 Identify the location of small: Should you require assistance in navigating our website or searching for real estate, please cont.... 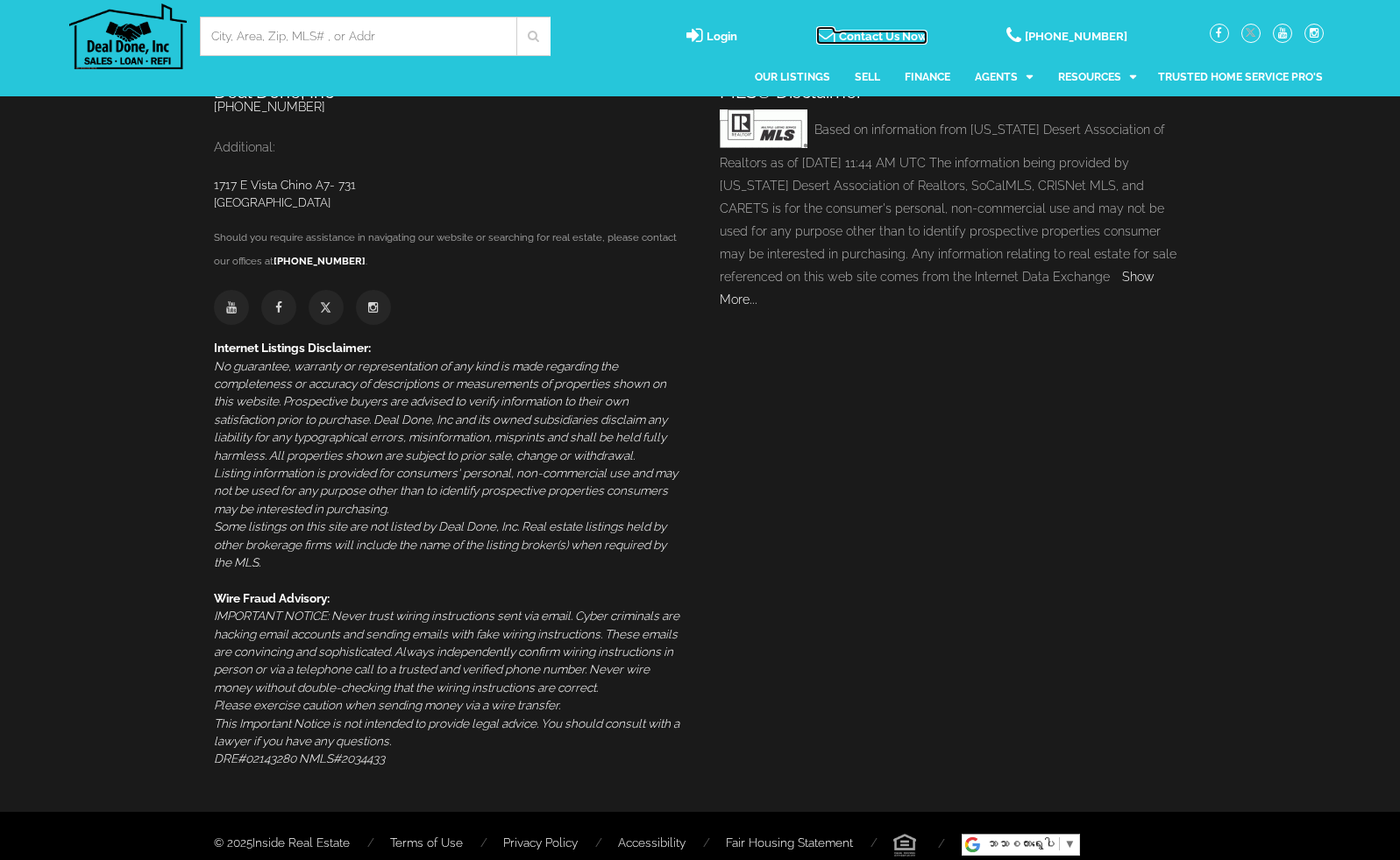
(445, 248).